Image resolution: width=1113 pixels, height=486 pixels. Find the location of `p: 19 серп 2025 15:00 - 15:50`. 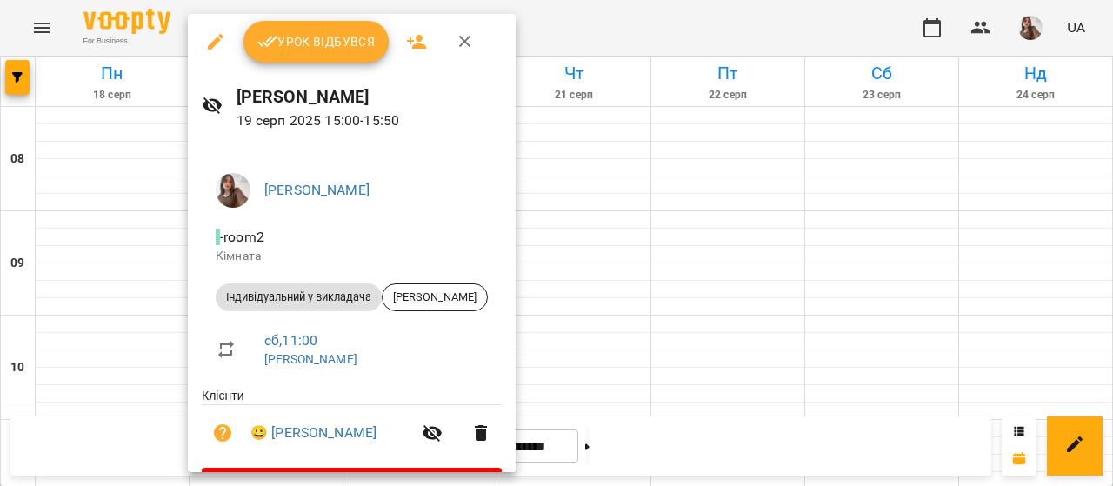

p: 19 серп 2025 15:00 - 15:50 is located at coordinates (369, 121).